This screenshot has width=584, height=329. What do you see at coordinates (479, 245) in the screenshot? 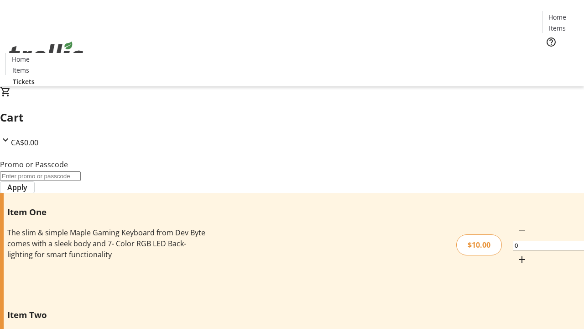
I see `div: $10.00` at bounding box center [479, 245].